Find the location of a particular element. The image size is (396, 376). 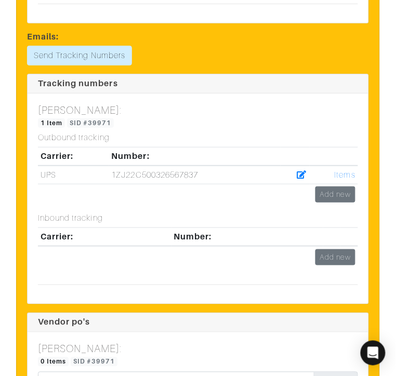

h6: Outbound tracking is located at coordinates (198, 138).